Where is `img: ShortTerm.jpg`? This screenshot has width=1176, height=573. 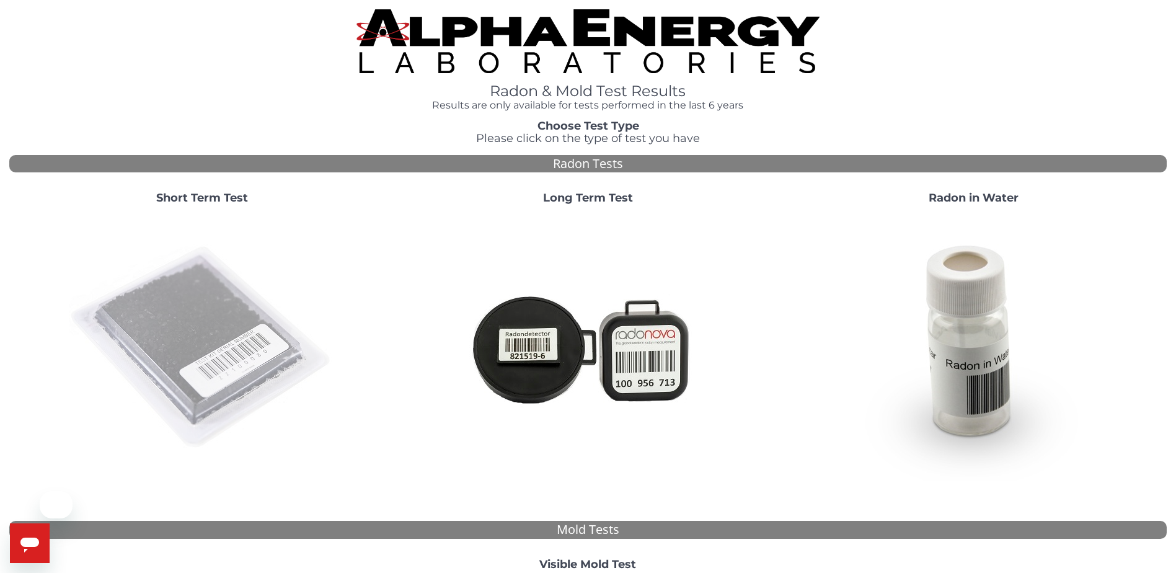
img: ShortTerm.jpg is located at coordinates (202, 348).